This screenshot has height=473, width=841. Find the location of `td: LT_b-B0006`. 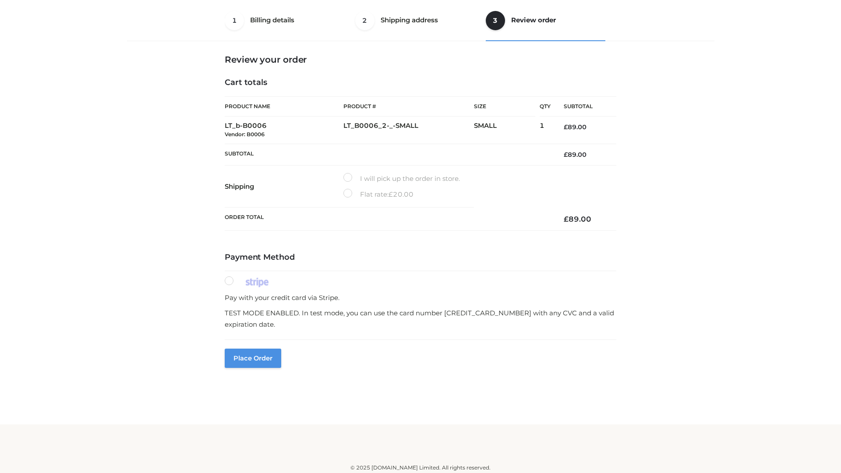

td: LT_b-B0006 is located at coordinates (284, 130).